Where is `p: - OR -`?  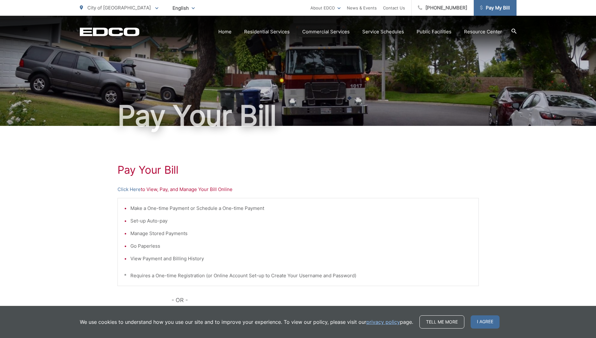 p: - OR - is located at coordinates (325, 300).